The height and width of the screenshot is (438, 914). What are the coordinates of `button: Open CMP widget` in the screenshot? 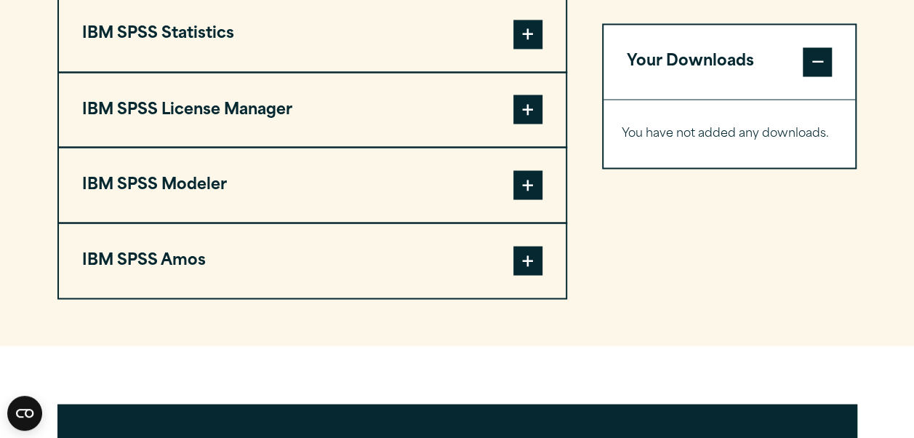 It's located at (25, 413).